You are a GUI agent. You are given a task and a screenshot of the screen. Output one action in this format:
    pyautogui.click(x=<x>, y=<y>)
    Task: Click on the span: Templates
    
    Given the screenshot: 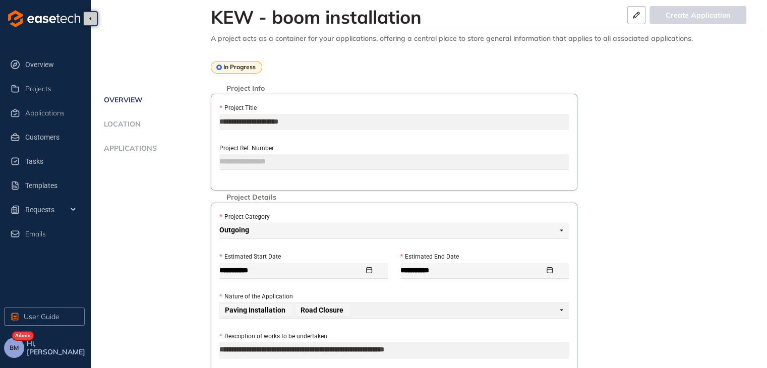 What is the action you would take?
    pyautogui.click(x=54, y=186)
    